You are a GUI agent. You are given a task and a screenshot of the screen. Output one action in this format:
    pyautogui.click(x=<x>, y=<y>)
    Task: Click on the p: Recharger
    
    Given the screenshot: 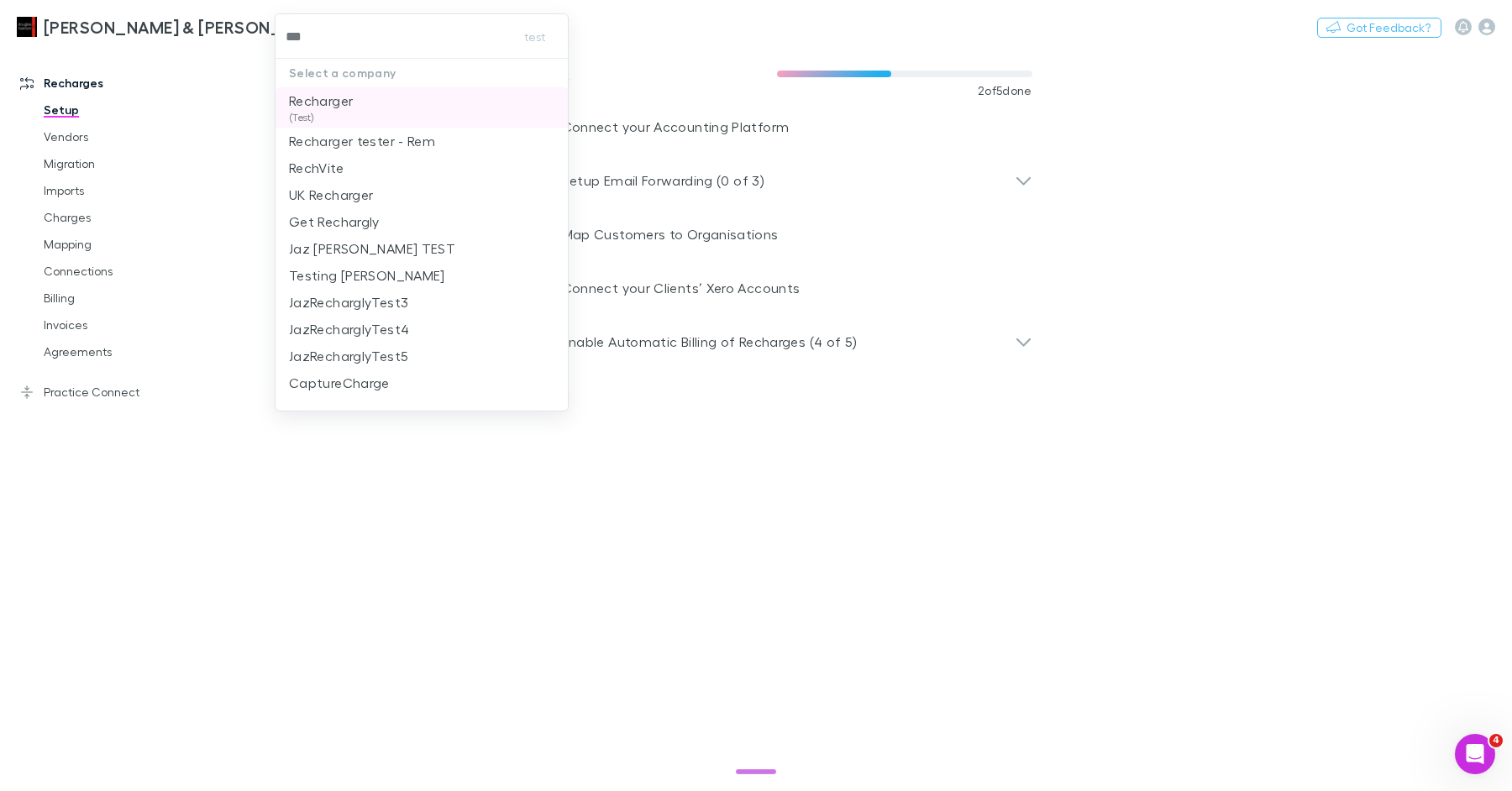 What is the action you would take?
    pyautogui.click(x=321, y=101)
    